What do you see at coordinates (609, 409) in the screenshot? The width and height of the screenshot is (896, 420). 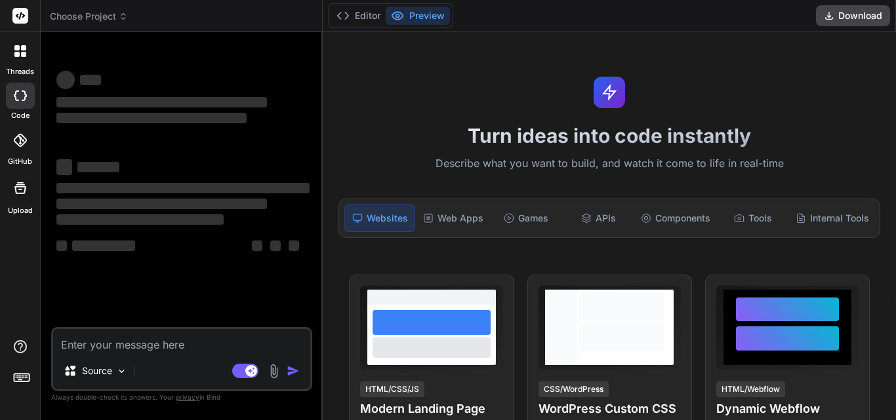 I see `h4: WordPress Custom CSS` at bounding box center [609, 409].